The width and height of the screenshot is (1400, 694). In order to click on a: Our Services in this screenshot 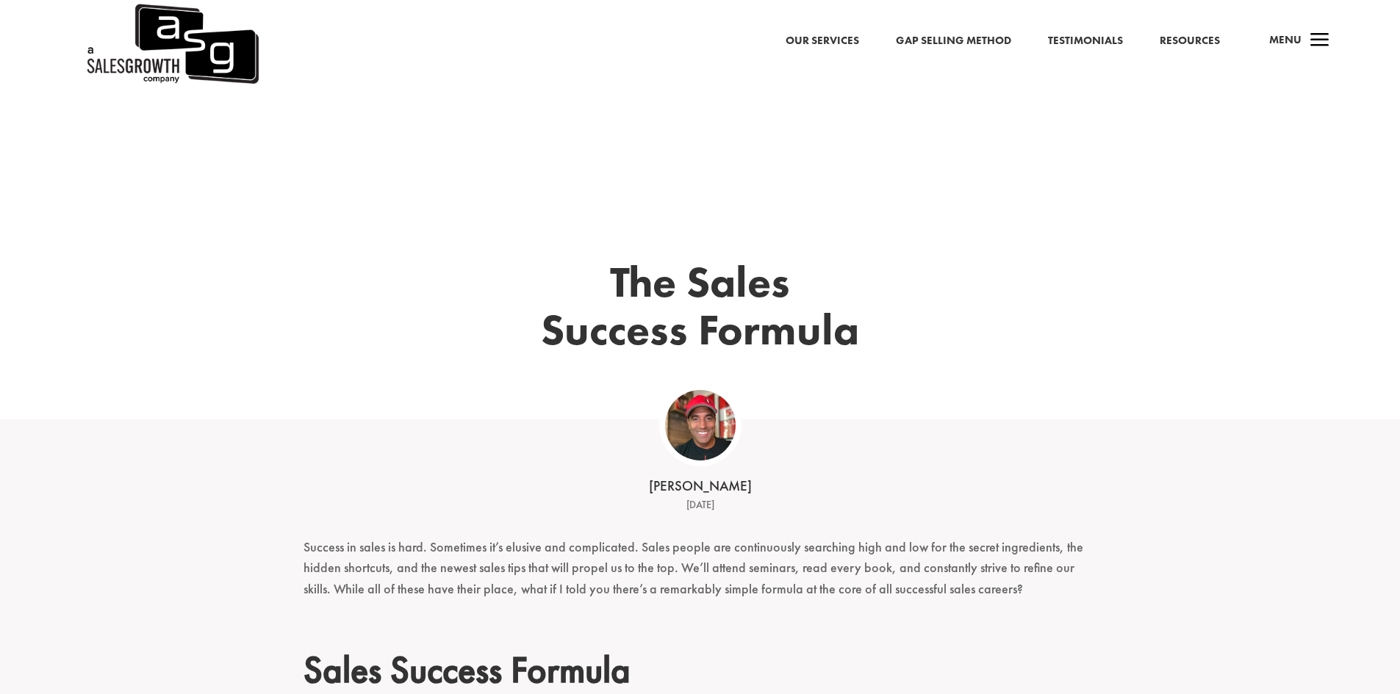, I will do `click(822, 41)`.